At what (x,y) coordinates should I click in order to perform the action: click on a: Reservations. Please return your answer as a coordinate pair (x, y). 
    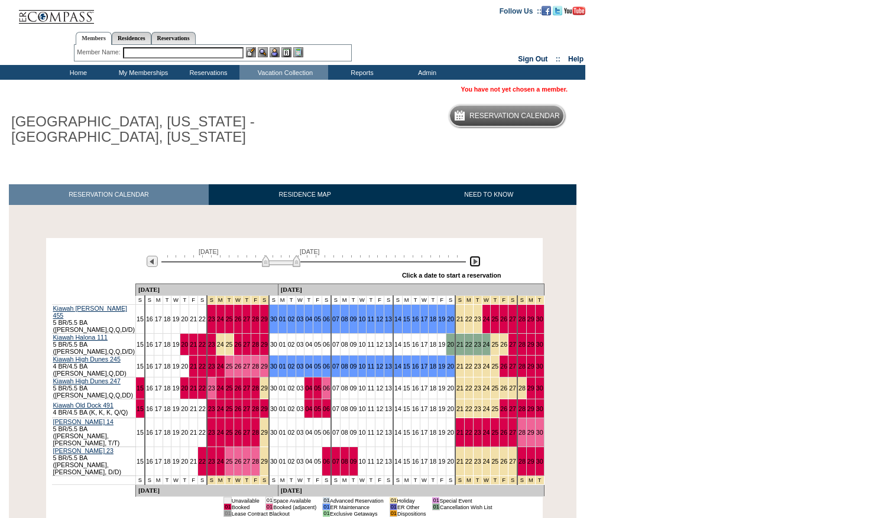
    Looking at the image, I should click on (173, 38).